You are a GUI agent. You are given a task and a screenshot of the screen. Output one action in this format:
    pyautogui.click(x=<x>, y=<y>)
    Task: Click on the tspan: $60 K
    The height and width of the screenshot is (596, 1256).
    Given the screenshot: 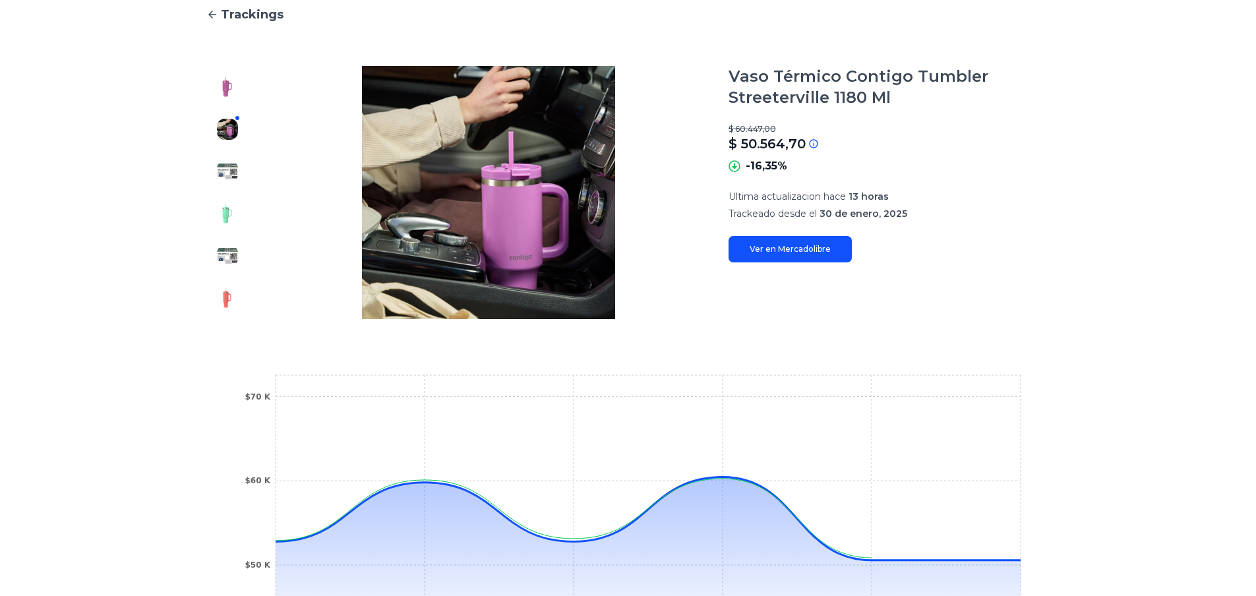 What is the action you would take?
    pyautogui.click(x=257, y=481)
    